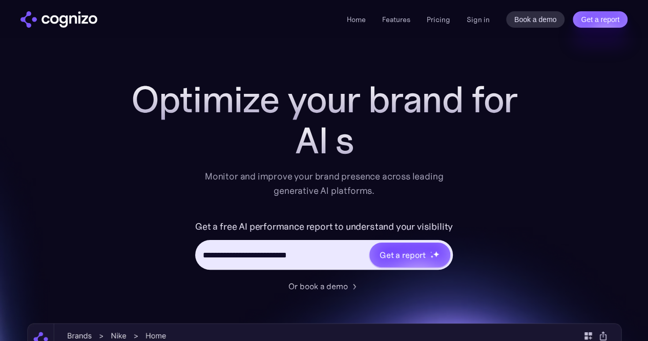 This screenshot has height=341, width=648. What do you see at coordinates (324, 226) in the screenshot?
I see `label: Get a free AI performance report to understand your visibility` at bounding box center [324, 226].